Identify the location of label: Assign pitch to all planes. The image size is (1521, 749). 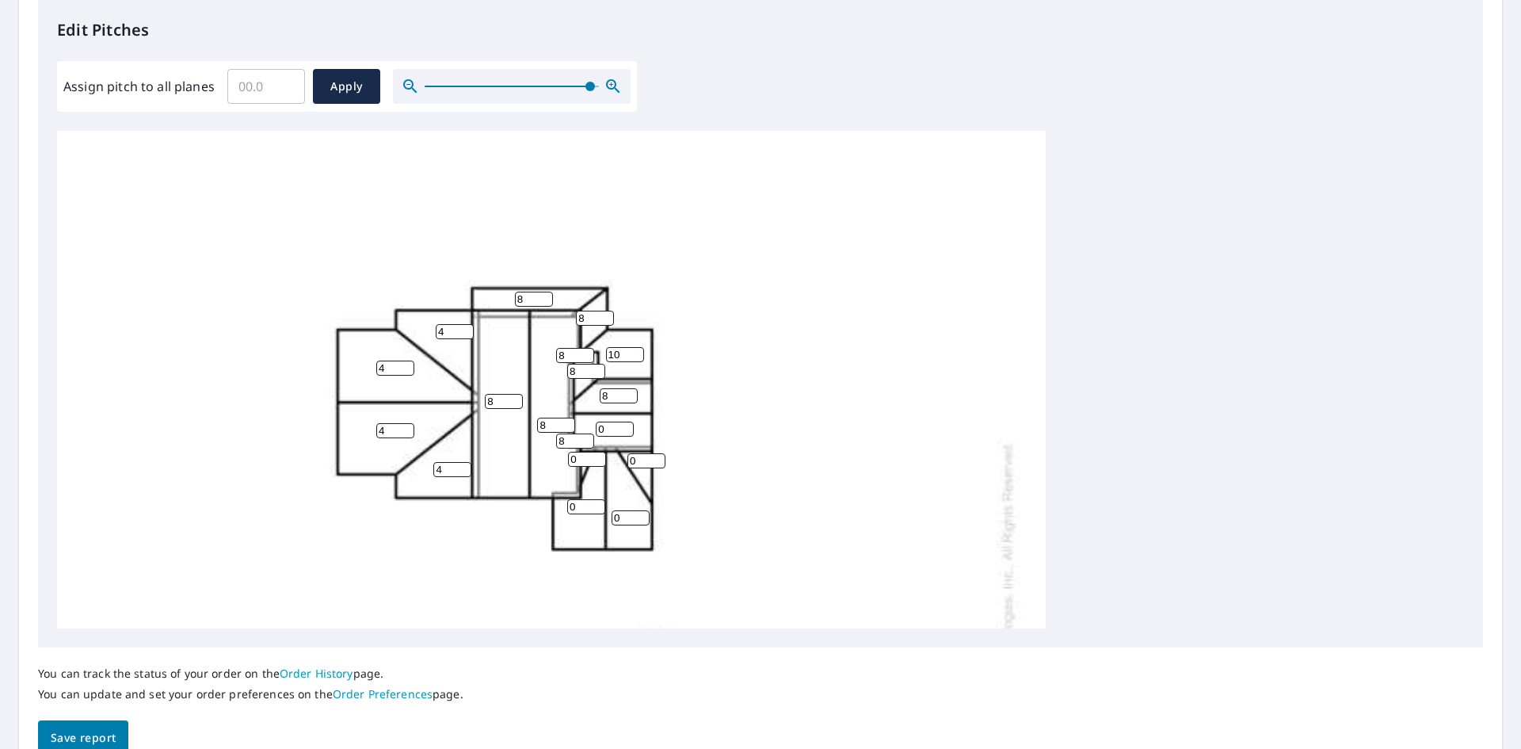
(139, 86).